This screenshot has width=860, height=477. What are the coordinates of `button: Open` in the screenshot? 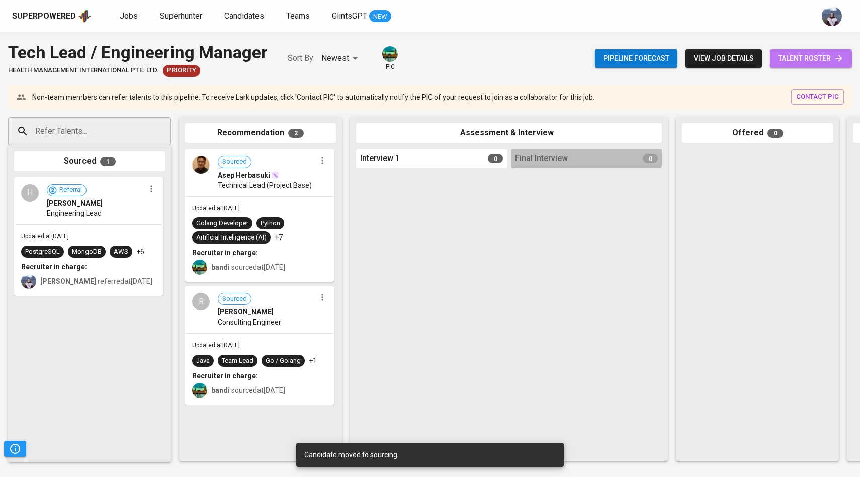 It's located at (167, 131).